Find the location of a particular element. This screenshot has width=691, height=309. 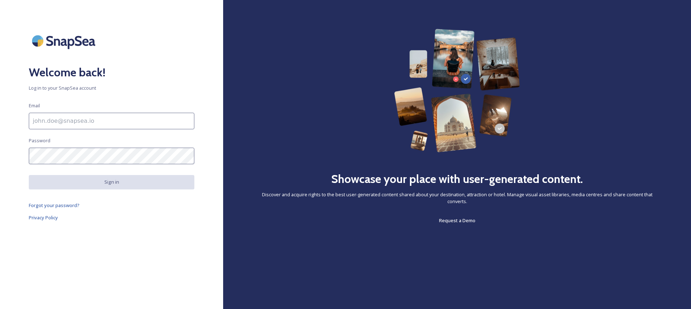

h2: Welcome back! is located at coordinates (112, 72).